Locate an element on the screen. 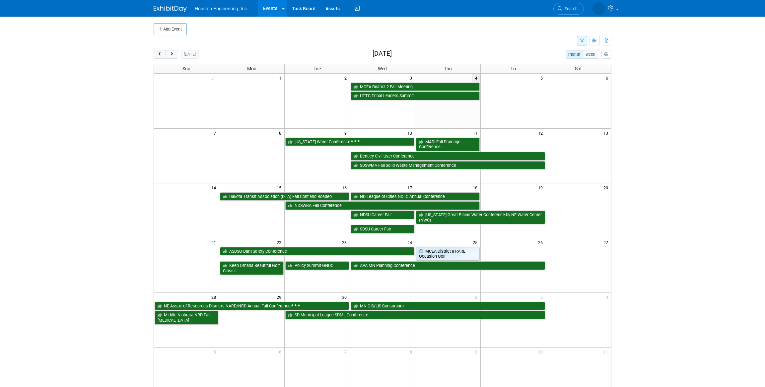 The image size is (765, 387). span: 24 is located at coordinates (411, 242).